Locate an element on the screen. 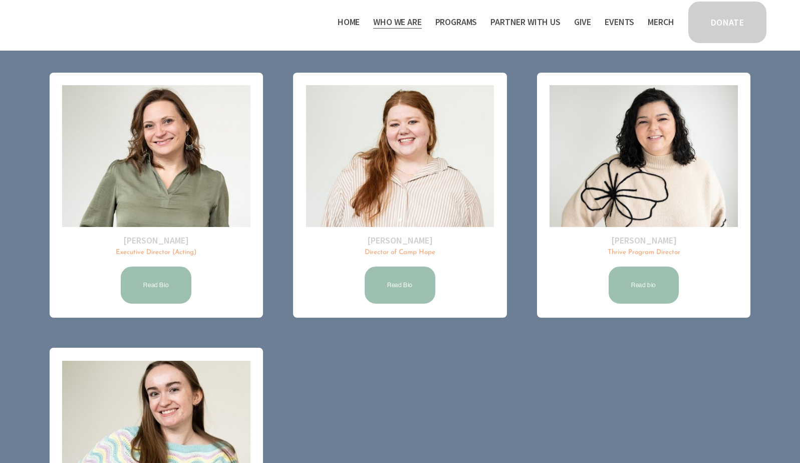 The image size is (800, 463). p: Thrive Program Director is located at coordinates (643, 252).